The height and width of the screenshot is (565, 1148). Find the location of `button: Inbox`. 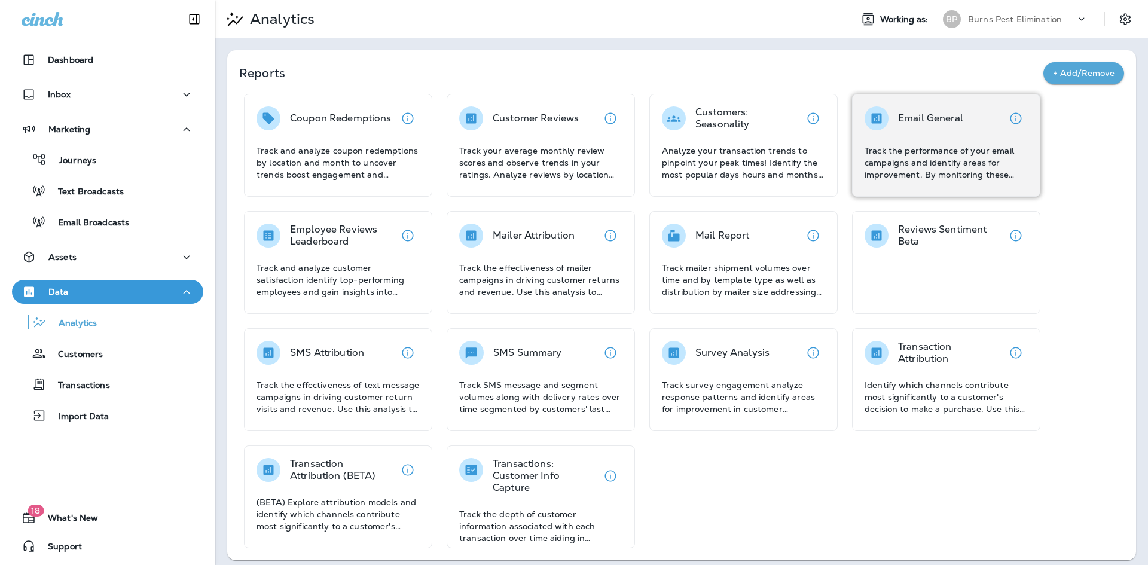

button: Inbox is located at coordinates (108, 94).